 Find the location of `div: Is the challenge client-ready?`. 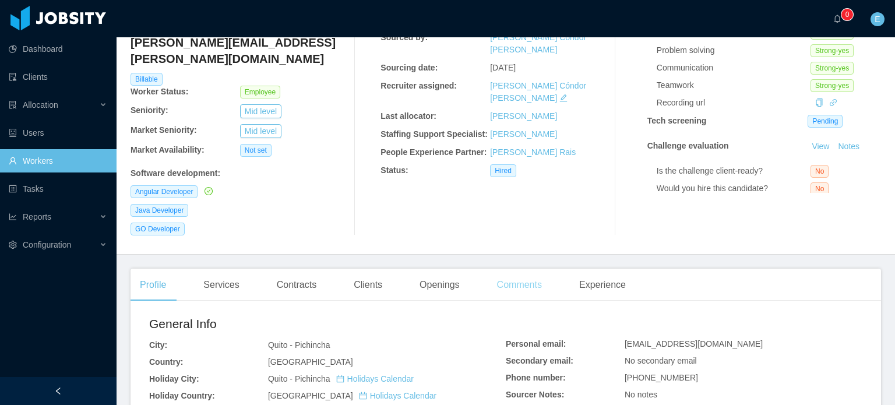

div: Is the challenge client-ready? is located at coordinates (734, 171).